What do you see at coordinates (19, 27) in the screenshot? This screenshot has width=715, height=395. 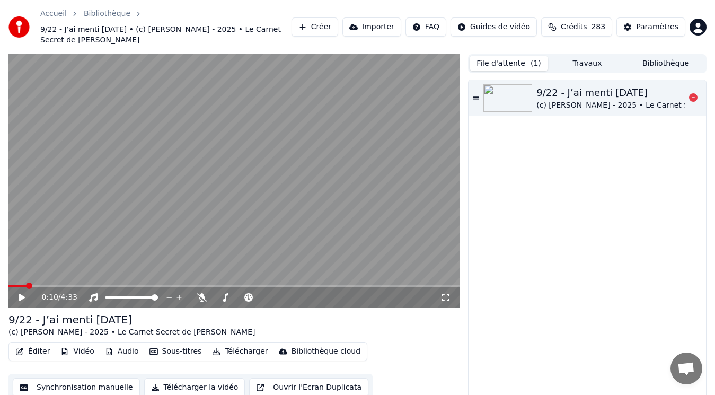 I see `img: youka` at bounding box center [19, 27].